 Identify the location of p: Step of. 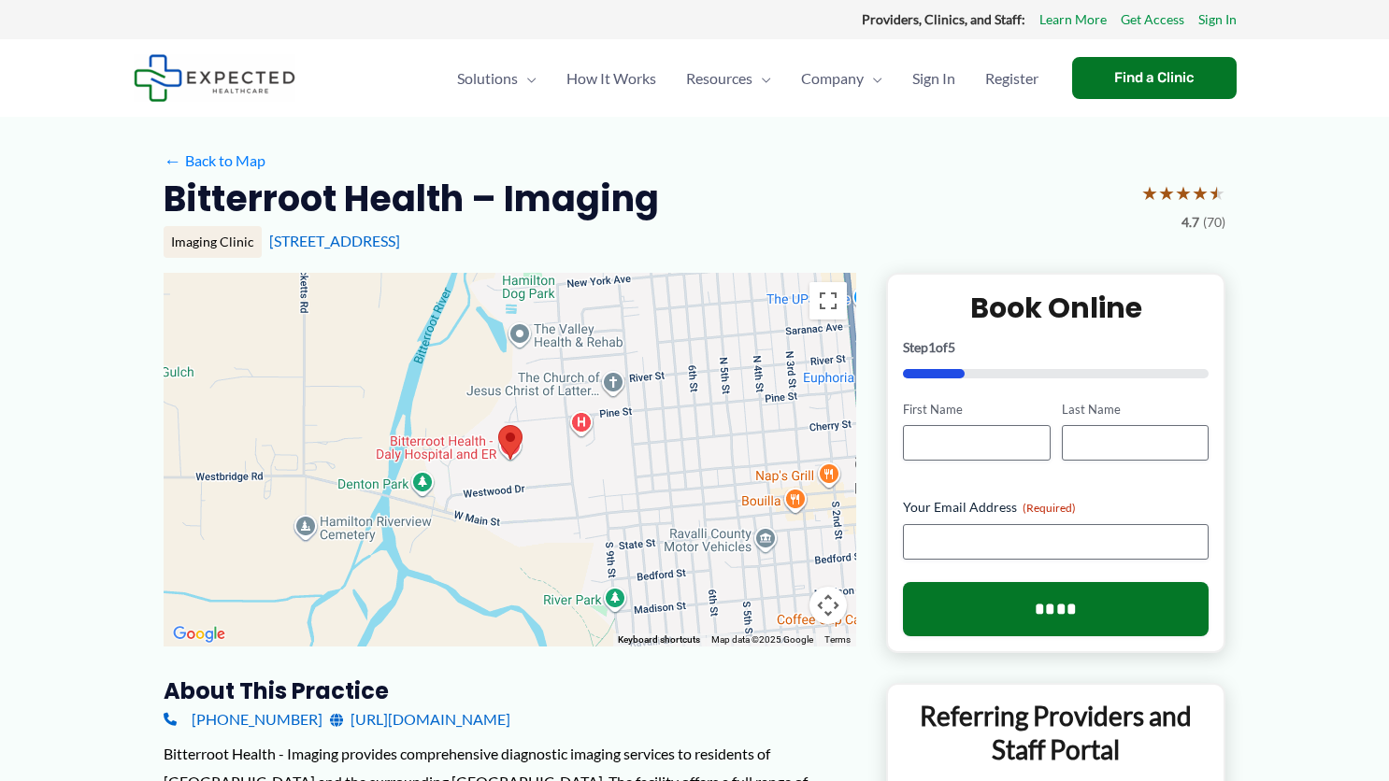
(1055, 348).